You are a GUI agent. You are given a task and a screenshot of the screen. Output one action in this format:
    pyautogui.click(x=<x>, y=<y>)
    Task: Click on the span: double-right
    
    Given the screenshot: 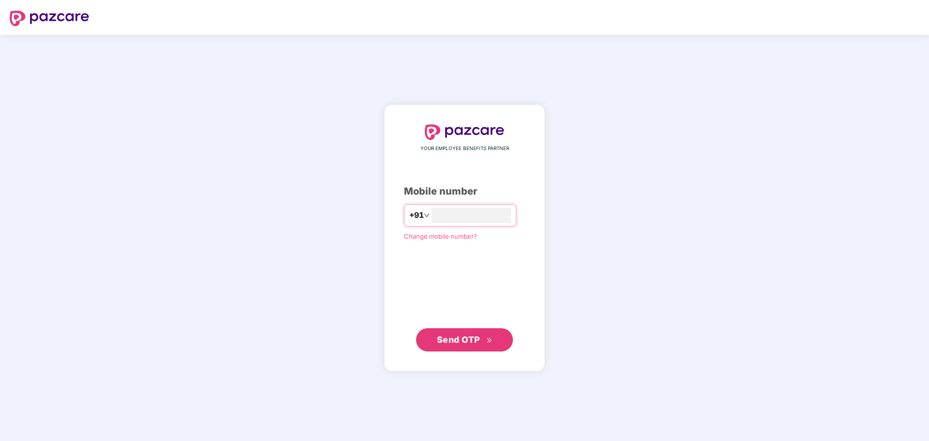 What is the action you would take?
    pyautogui.click(x=489, y=341)
    